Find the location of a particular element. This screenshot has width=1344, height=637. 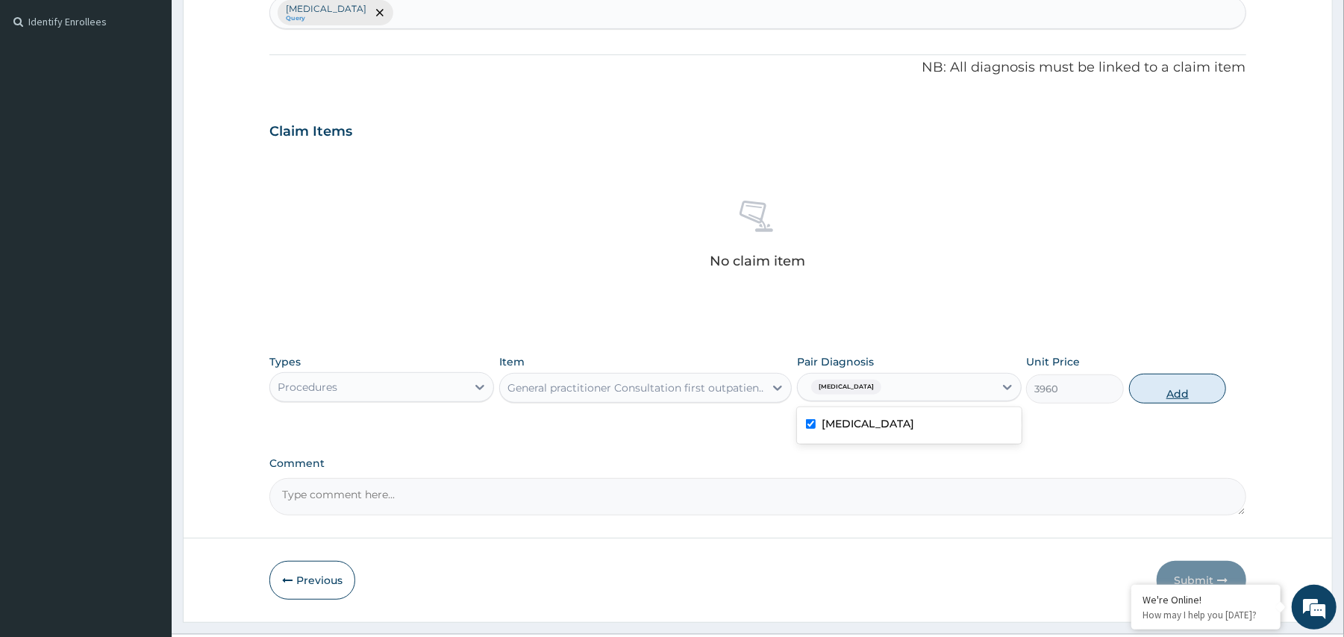

div: Minimize live chat window is located at coordinates (263, 25).